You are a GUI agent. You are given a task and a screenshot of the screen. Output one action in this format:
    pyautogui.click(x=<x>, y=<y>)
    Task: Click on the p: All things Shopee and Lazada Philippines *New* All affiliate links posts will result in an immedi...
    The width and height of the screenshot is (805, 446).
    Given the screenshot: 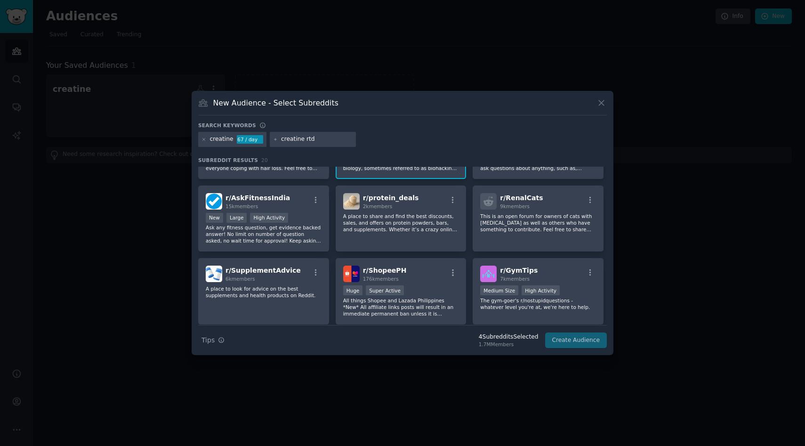 What is the action you would take?
    pyautogui.click(x=401, y=307)
    